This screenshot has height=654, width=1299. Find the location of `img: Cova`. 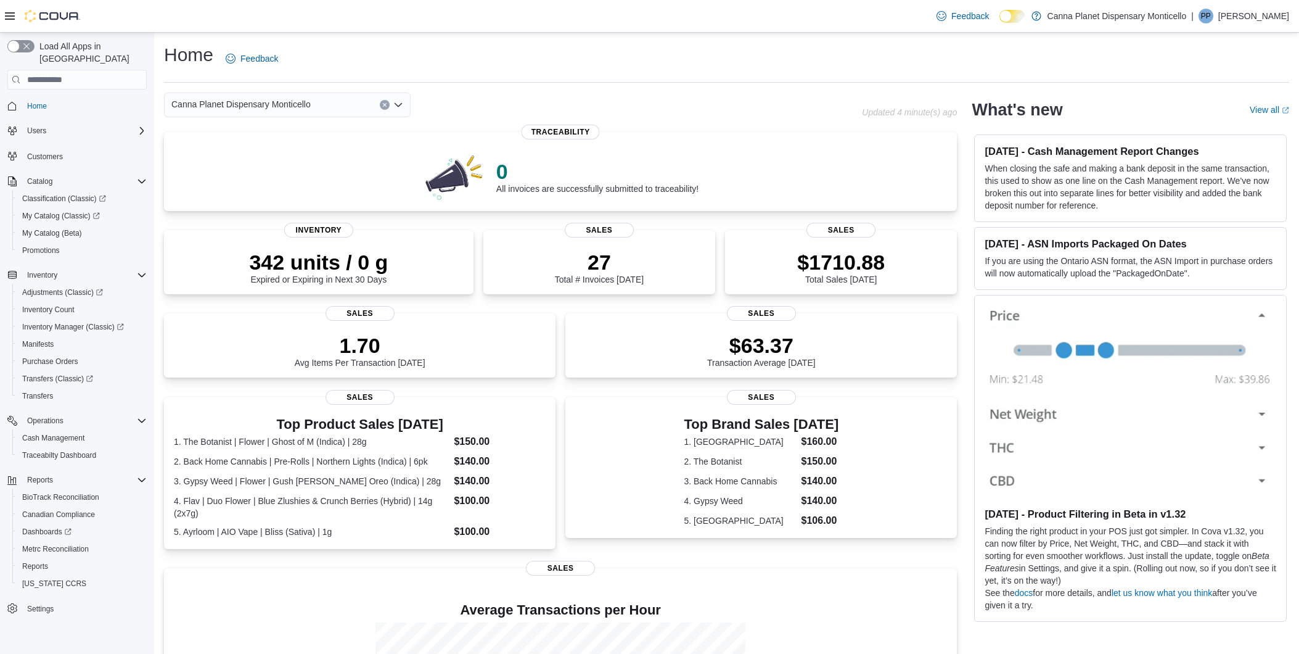

img: Cova is located at coordinates (52, 16).